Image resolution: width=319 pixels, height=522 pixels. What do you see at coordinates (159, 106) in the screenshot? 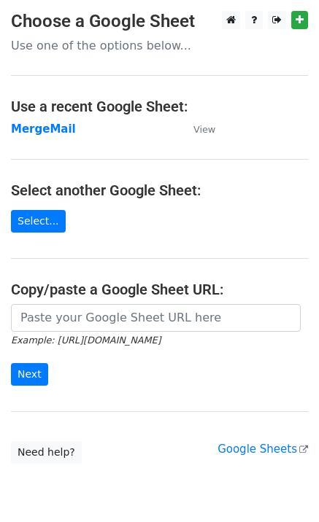
I see `h4: Use a recent Google Sheet:` at bounding box center [159, 106].